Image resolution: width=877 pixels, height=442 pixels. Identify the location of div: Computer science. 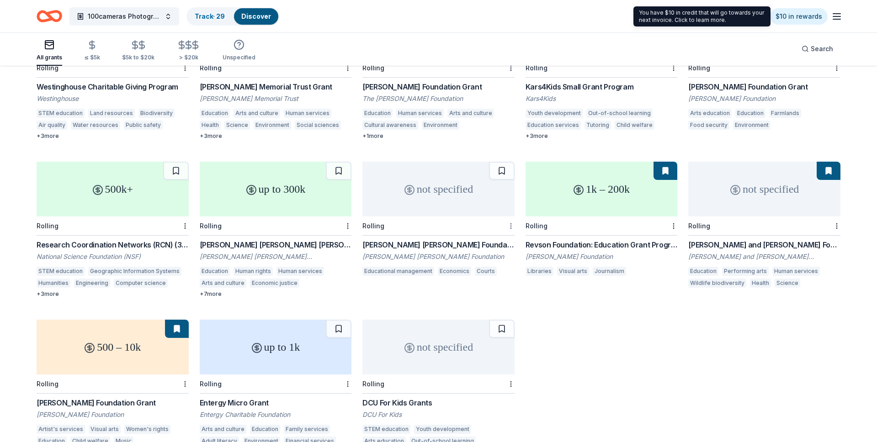
(141, 283).